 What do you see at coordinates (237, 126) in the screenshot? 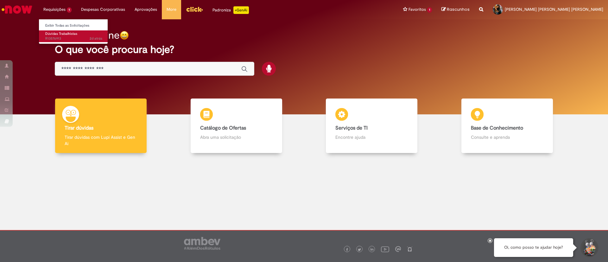
I see `a: Catálogo de Ofertas Abra uma solicitação` at bounding box center [237, 126].